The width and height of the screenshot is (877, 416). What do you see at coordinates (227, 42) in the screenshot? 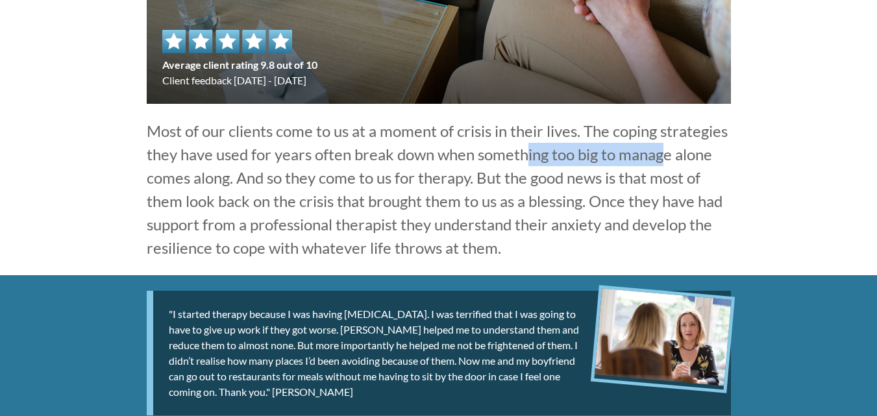
I see `img: 5 star rating` at bounding box center [227, 42].